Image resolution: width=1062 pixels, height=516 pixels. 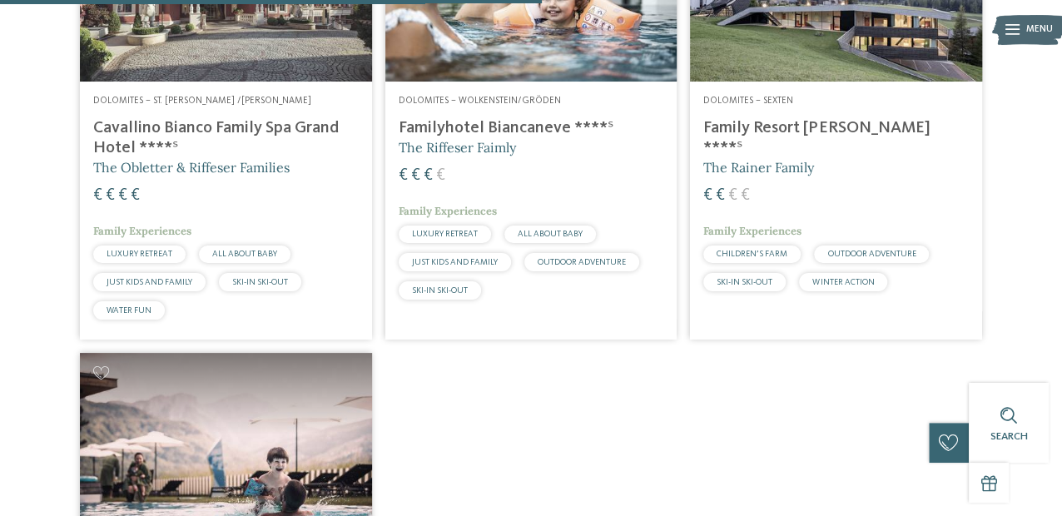 What do you see at coordinates (129, 310) in the screenshot?
I see `span: WATER FUN` at bounding box center [129, 310].